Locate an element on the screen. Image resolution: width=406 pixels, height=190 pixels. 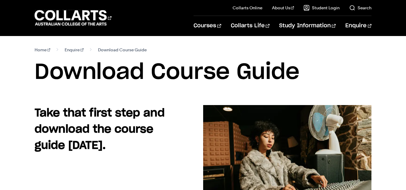
a: Courses is located at coordinates (207, 26).